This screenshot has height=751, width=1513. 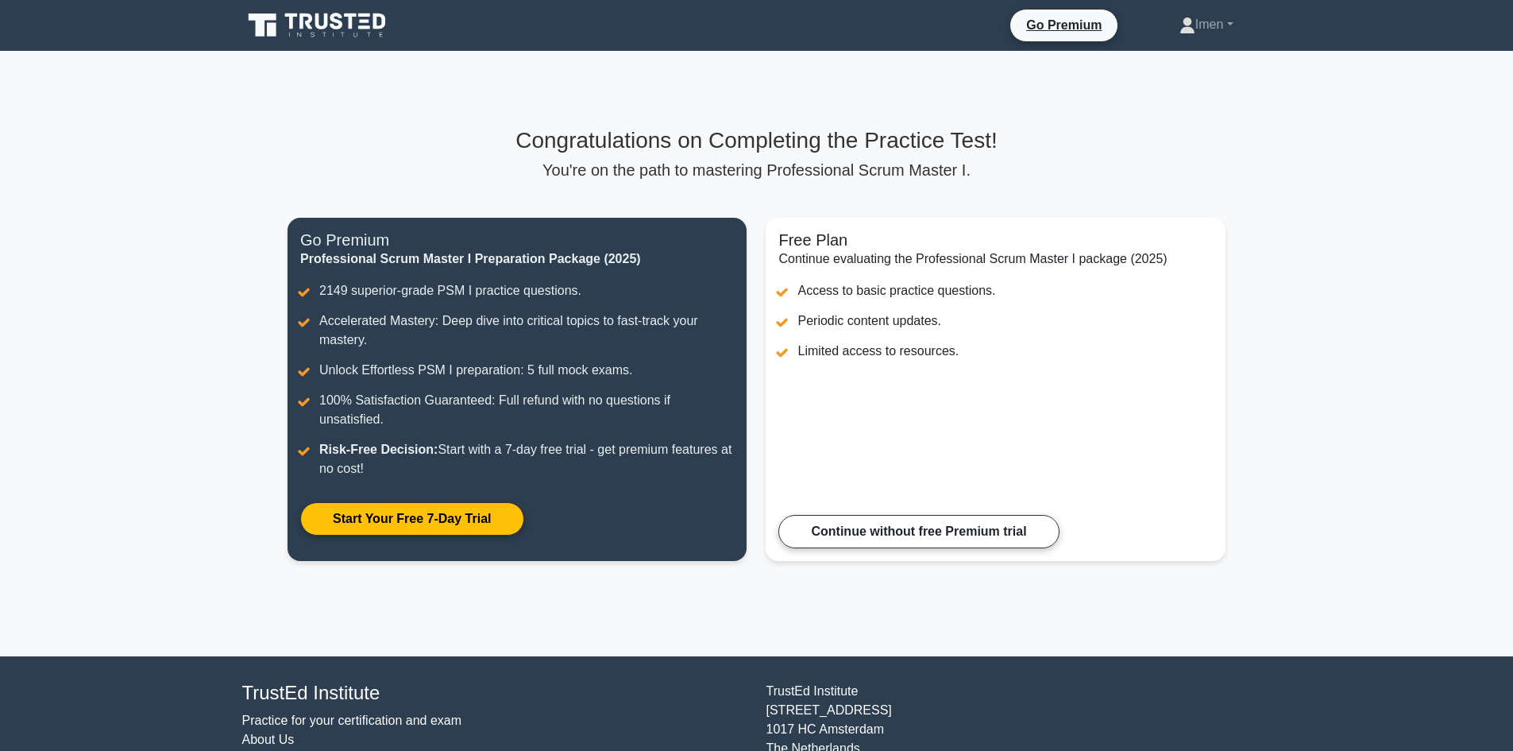 I want to click on a: Imen, so click(x=1207, y=25).